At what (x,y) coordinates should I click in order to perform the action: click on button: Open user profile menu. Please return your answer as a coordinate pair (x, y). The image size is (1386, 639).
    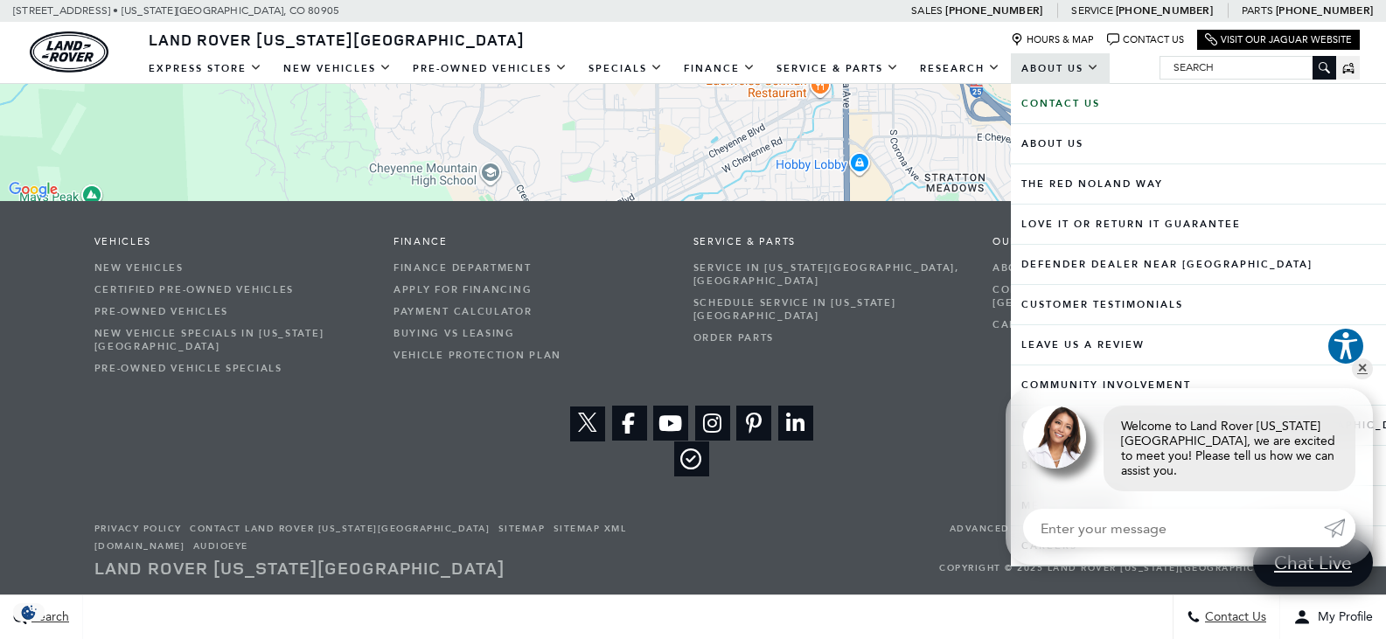
    Looking at the image, I should click on (1333, 618).